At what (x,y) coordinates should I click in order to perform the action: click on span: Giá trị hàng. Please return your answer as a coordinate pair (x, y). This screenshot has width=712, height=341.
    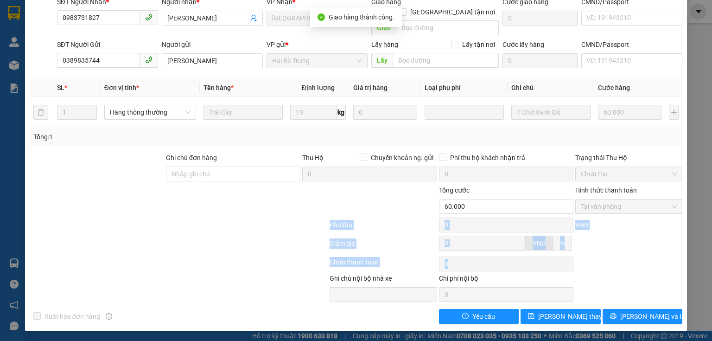
    Looking at the image, I should click on (371, 88).